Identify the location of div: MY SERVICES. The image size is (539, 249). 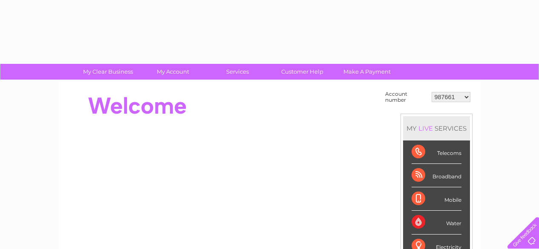
(436, 128).